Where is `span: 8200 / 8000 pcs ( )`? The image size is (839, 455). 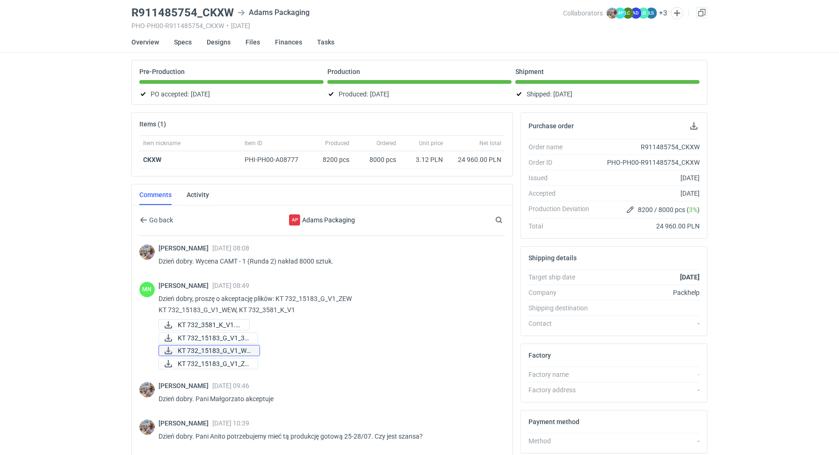 span: 8200 / 8000 pcs ( ) is located at coordinates (669, 210).